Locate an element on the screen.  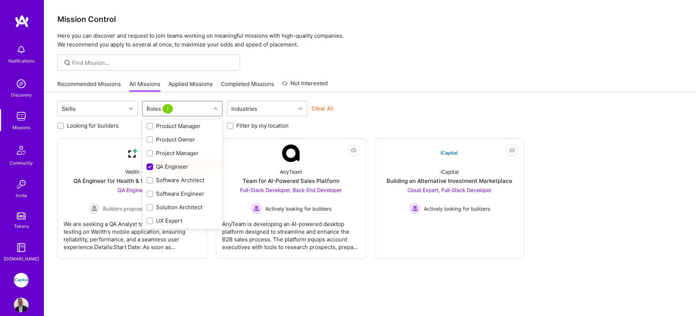
div: Software Architect is located at coordinates (182, 180).